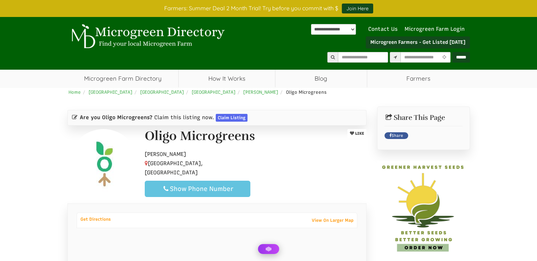 The width and height of the screenshot is (537, 261). I want to click on img: GREENER HARVEST SEEDS, so click(424, 207).